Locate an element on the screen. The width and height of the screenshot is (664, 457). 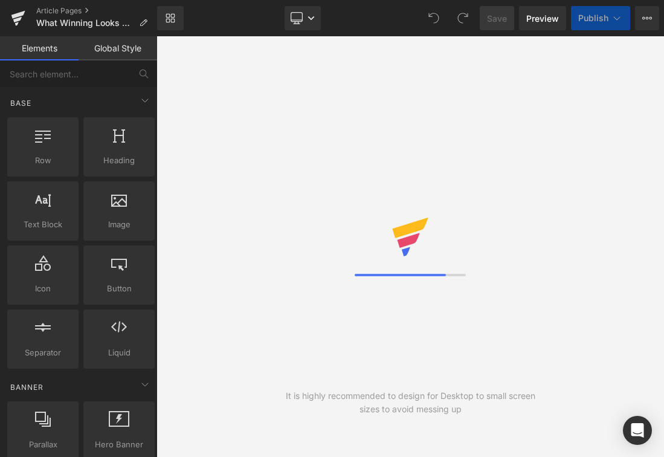
span: Hero Banner is located at coordinates (119, 444).